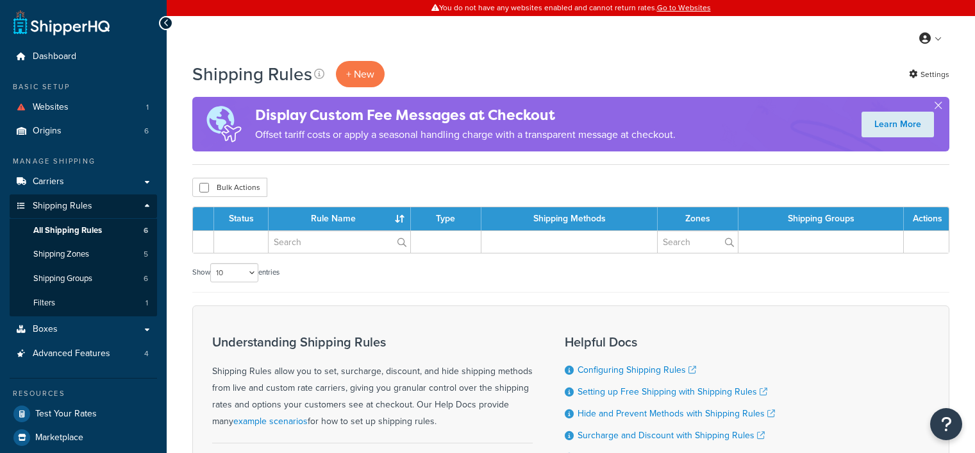 This screenshot has width=975, height=453. What do you see at coordinates (465, 115) in the screenshot?
I see `h4: Display Custom Fee Messages at Checkout` at bounding box center [465, 115].